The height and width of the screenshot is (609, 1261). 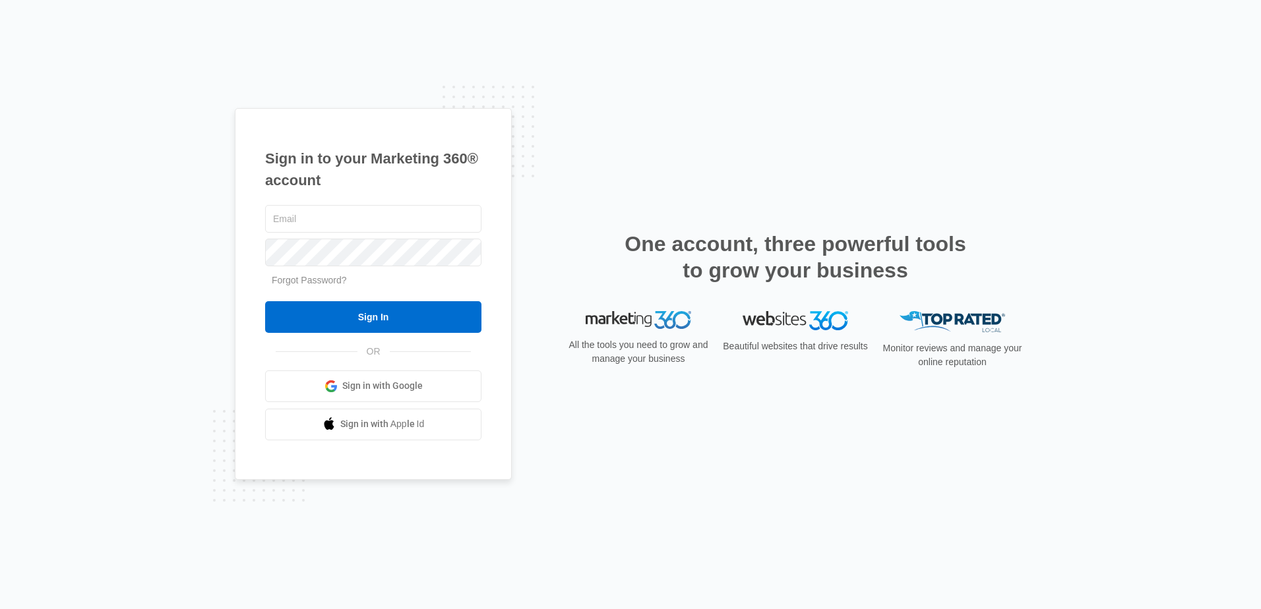 What do you see at coordinates (373, 386) in the screenshot?
I see `a: Sign in with Google` at bounding box center [373, 386].